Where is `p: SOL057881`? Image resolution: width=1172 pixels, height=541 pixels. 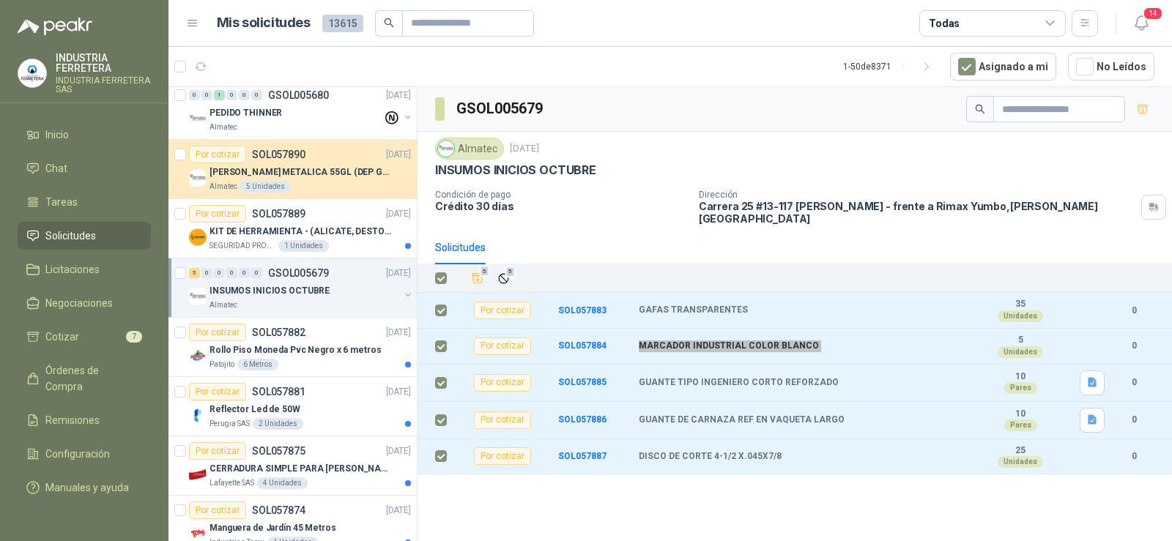 p: SOL057881 is located at coordinates (278, 392).